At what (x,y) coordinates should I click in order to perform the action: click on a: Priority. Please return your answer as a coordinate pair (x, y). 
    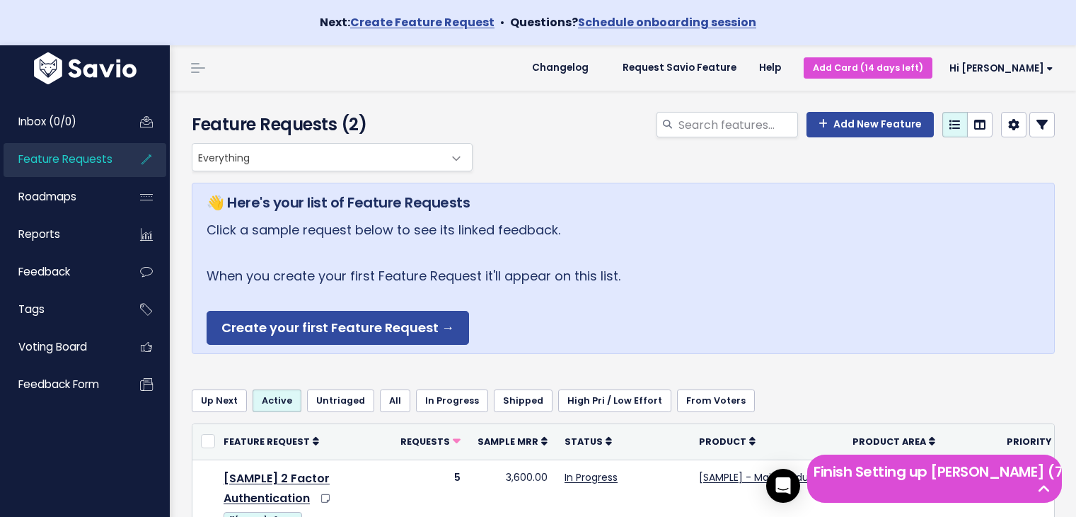
    Looking at the image, I should click on (1034, 441).